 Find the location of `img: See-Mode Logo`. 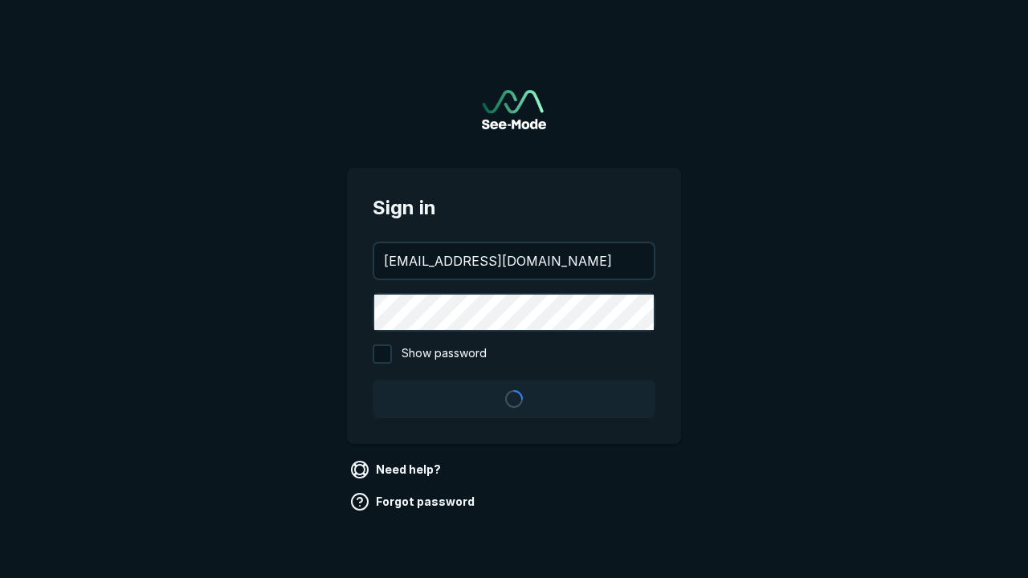

img: See-Mode Logo is located at coordinates (514, 109).